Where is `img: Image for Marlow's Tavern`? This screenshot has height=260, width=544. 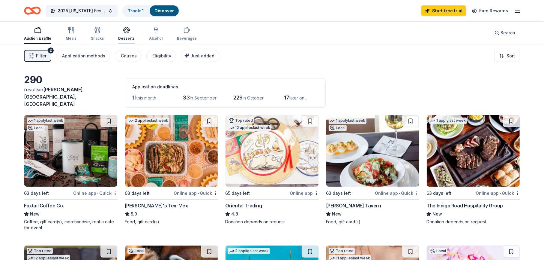
img: Image for Marlow's Tavern is located at coordinates (373, 151).